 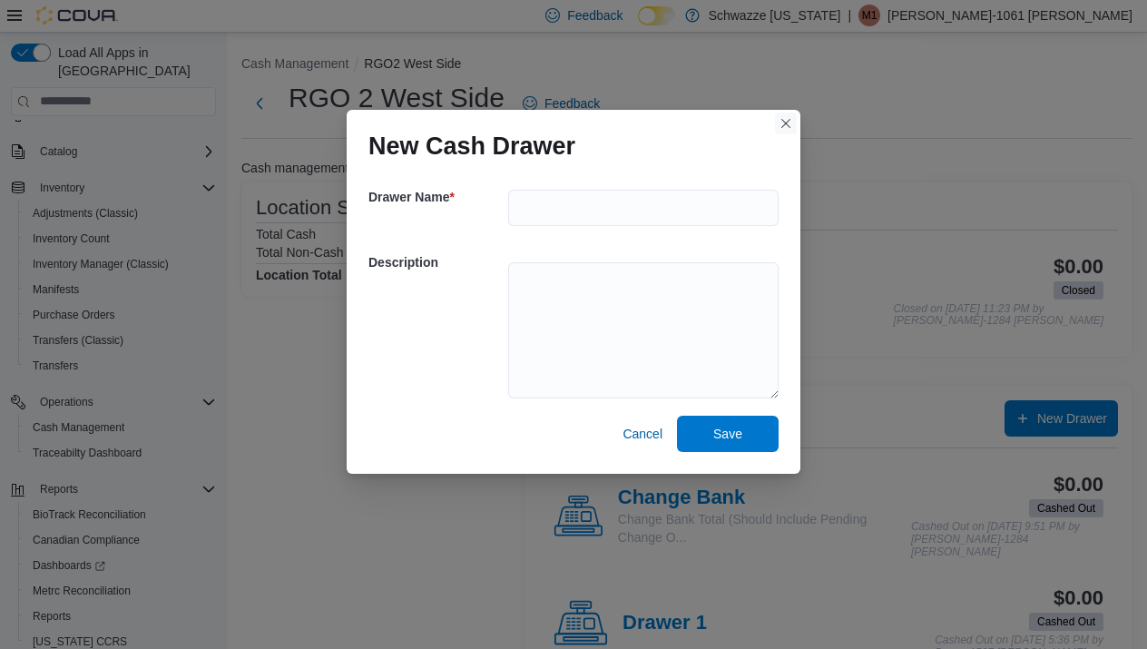 What do you see at coordinates (642, 434) in the screenshot?
I see `button: Cancel` at bounding box center [642, 434].